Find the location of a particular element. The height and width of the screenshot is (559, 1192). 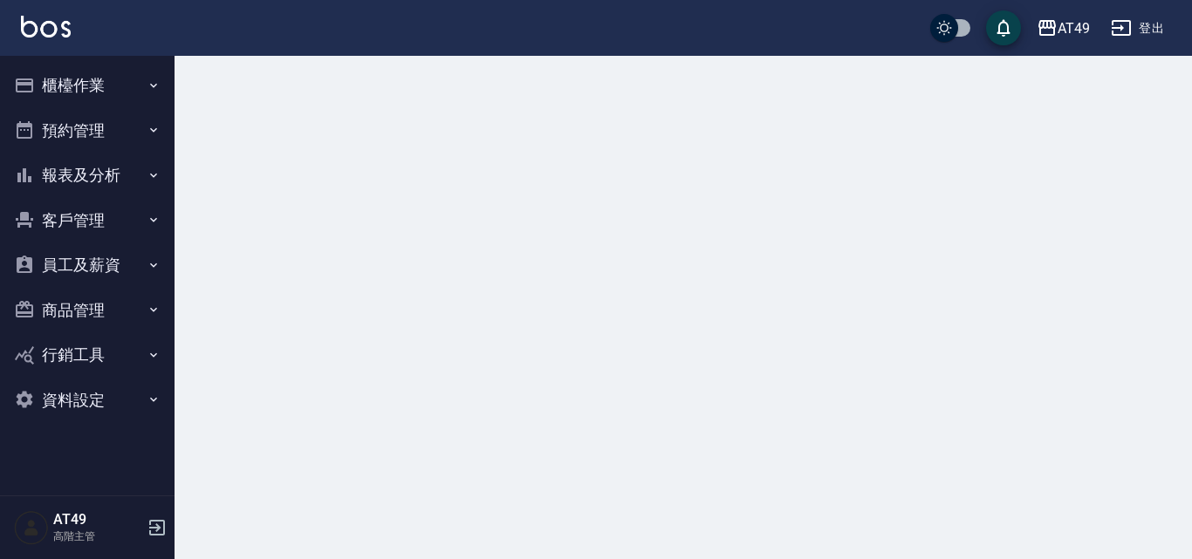

button: 行銷工具 is located at coordinates (87, 355).